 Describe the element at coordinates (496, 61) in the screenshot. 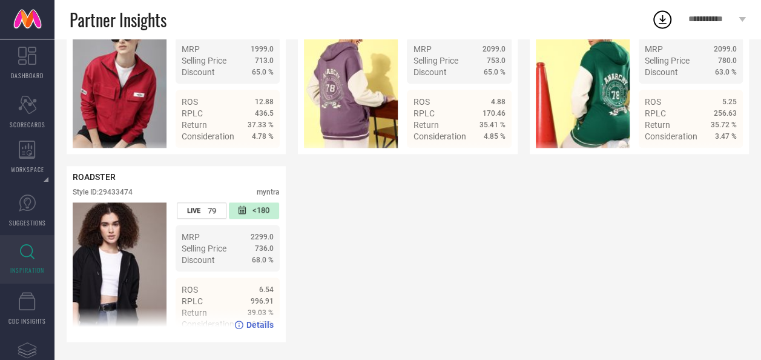

I see `span: 753.0` at that location.